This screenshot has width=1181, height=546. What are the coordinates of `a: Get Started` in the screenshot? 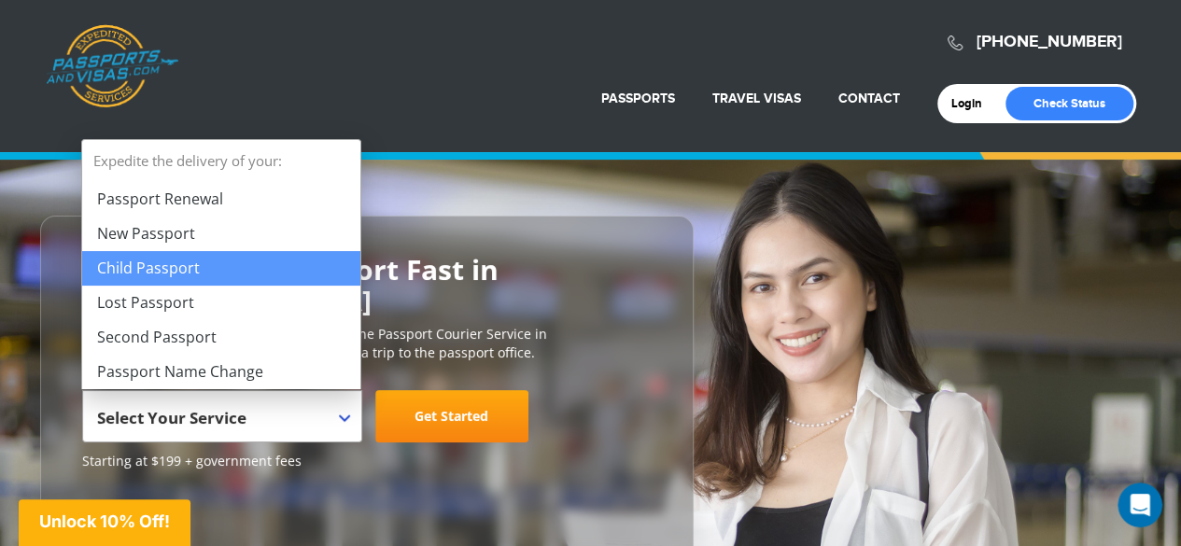 It's located at (452, 416).